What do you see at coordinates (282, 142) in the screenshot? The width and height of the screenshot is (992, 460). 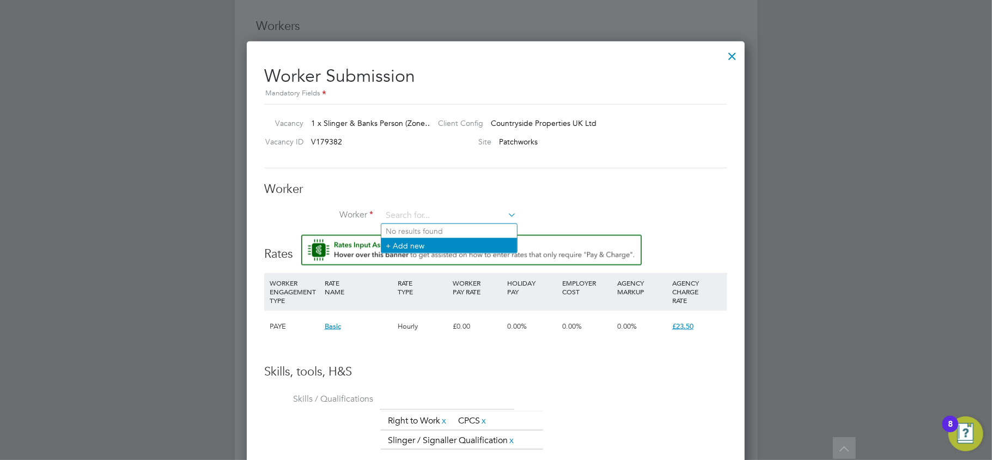 I see `label: Vacancy ID` at bounding box center [282, 142].